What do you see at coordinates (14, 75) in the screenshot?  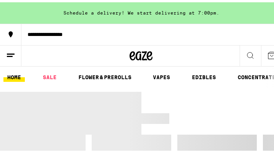 I see `a: HOME` at bounding box center [14, 75].